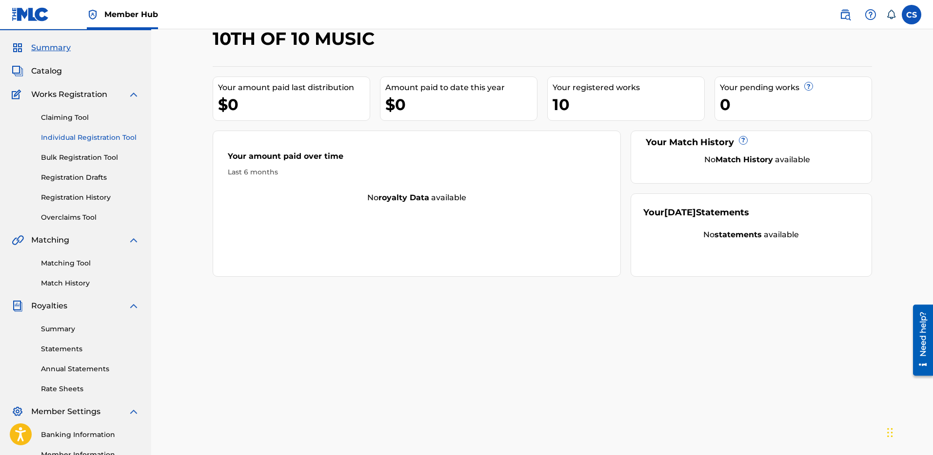 The image size is (933, 455). What do you see at coordinates (90, 117) in the screenshot?
I see `a: Claiming Tool` at bounding box center [90, 117].